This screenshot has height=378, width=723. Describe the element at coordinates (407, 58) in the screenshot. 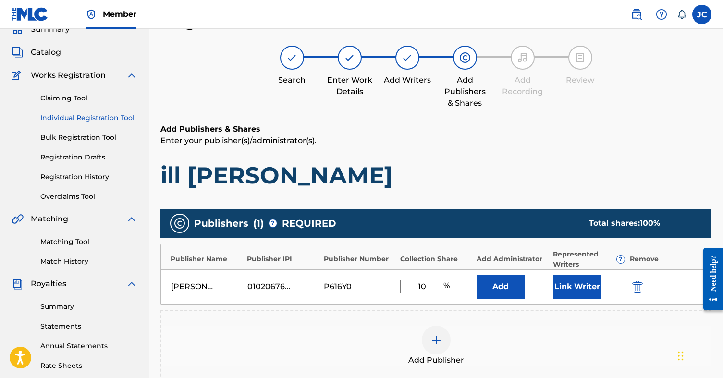

I see `img: step indicator icon for Add Writers` at that location.